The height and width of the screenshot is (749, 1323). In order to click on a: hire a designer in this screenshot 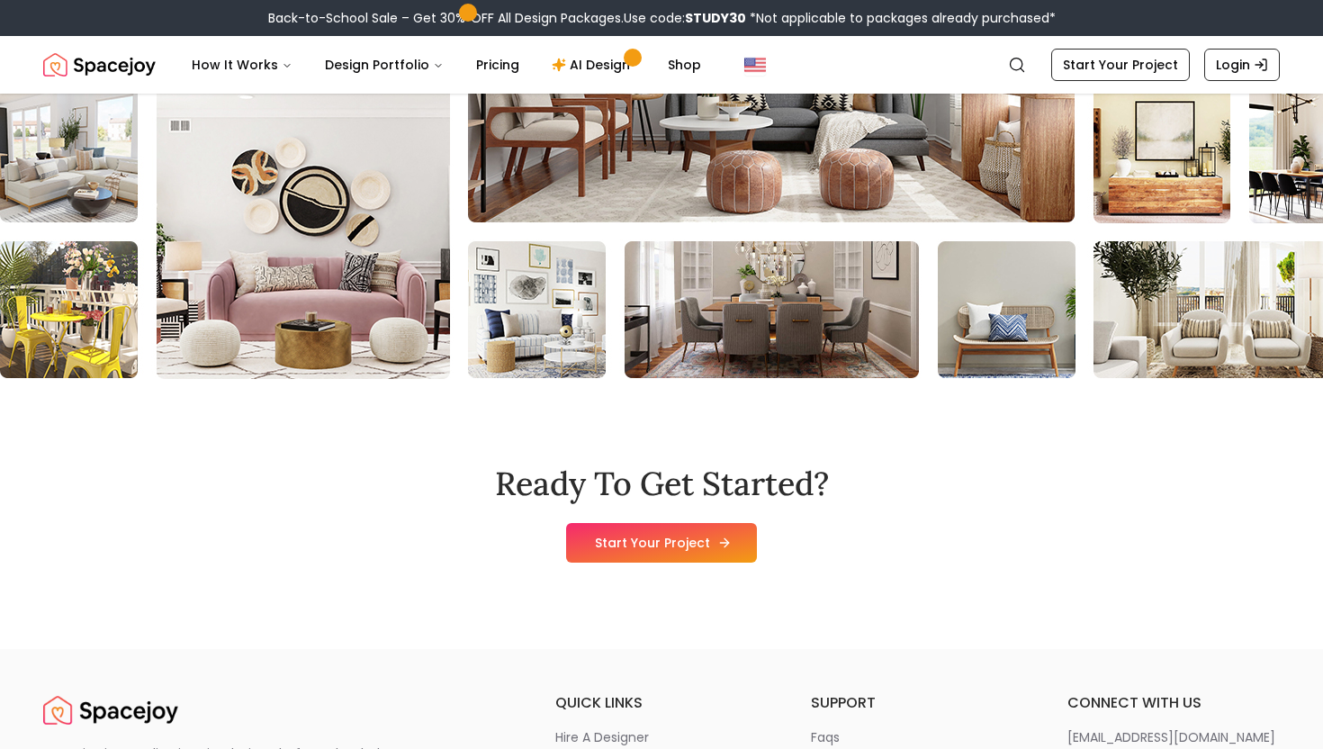, I will do `click(661, 737)`.